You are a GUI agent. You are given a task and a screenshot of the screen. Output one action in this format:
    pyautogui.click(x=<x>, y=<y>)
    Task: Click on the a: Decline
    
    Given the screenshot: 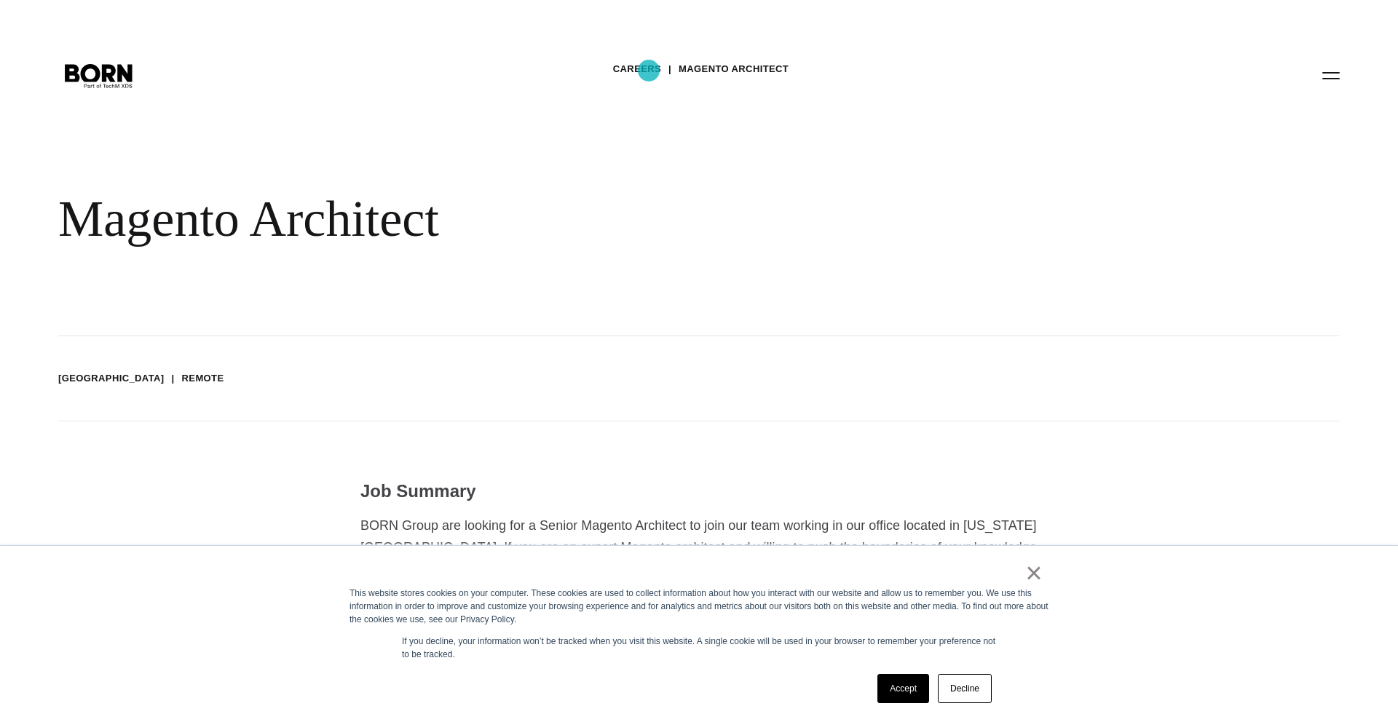 What is the action you would take?
    pyautogui.click(x=965, y=689)
    